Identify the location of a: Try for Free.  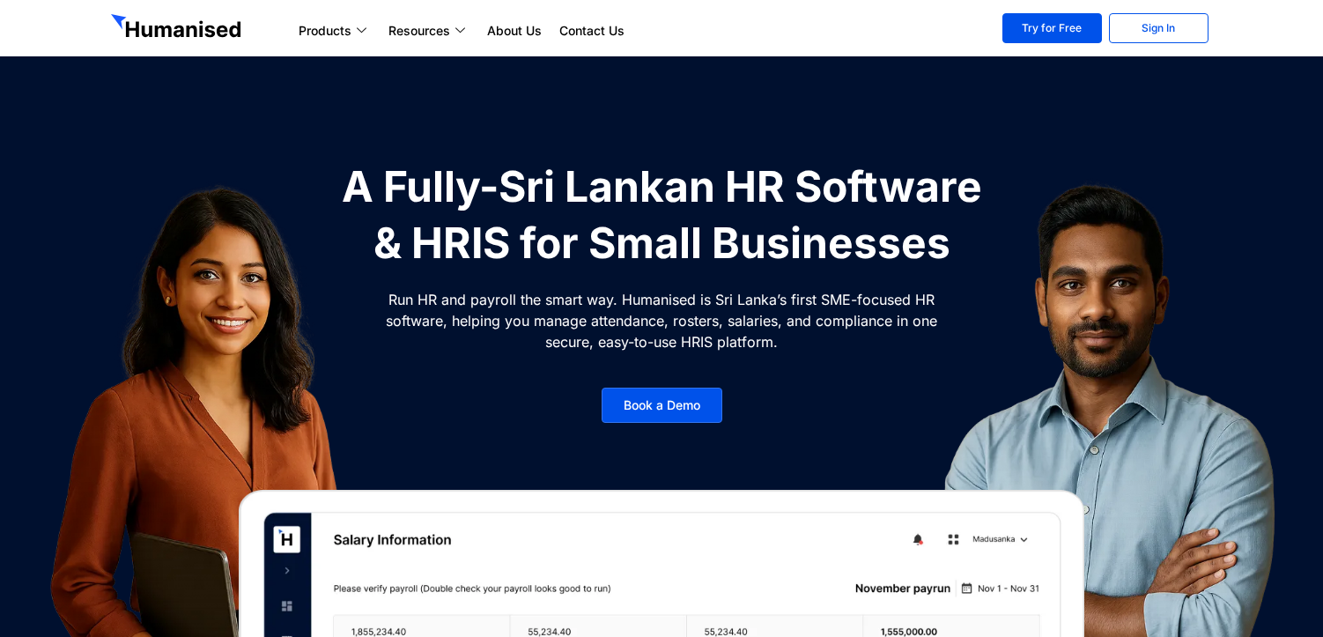
(1052, 28).